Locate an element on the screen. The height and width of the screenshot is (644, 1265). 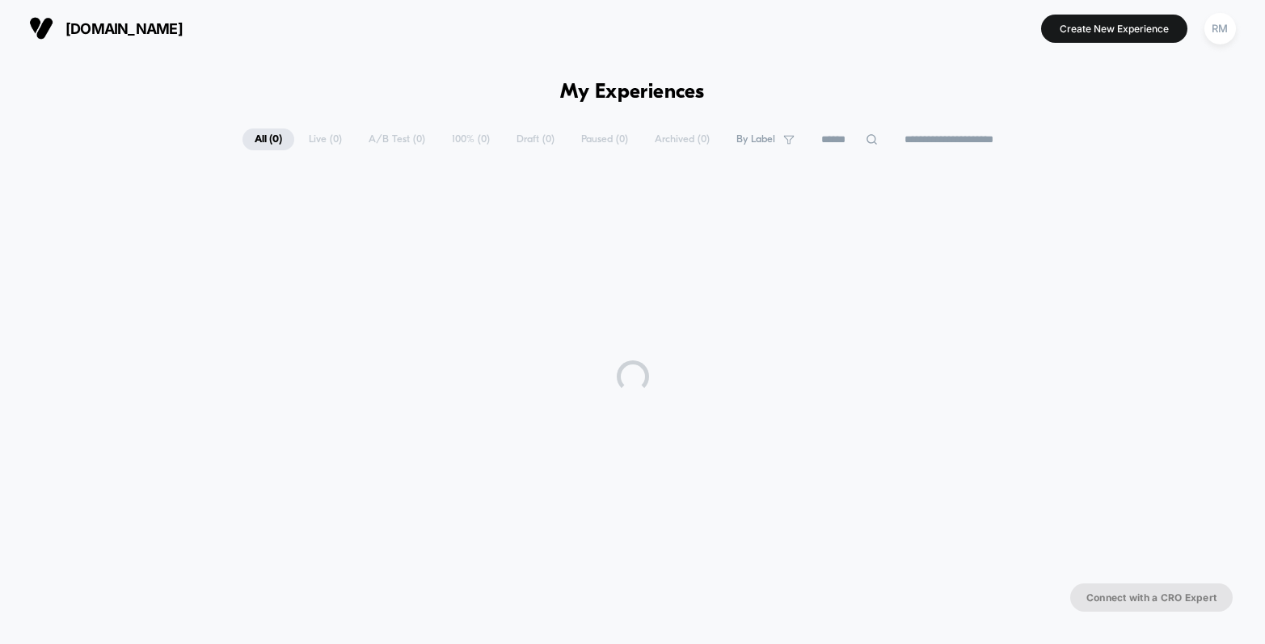
button: Create New Experience is located at coordinates (1114, 28).